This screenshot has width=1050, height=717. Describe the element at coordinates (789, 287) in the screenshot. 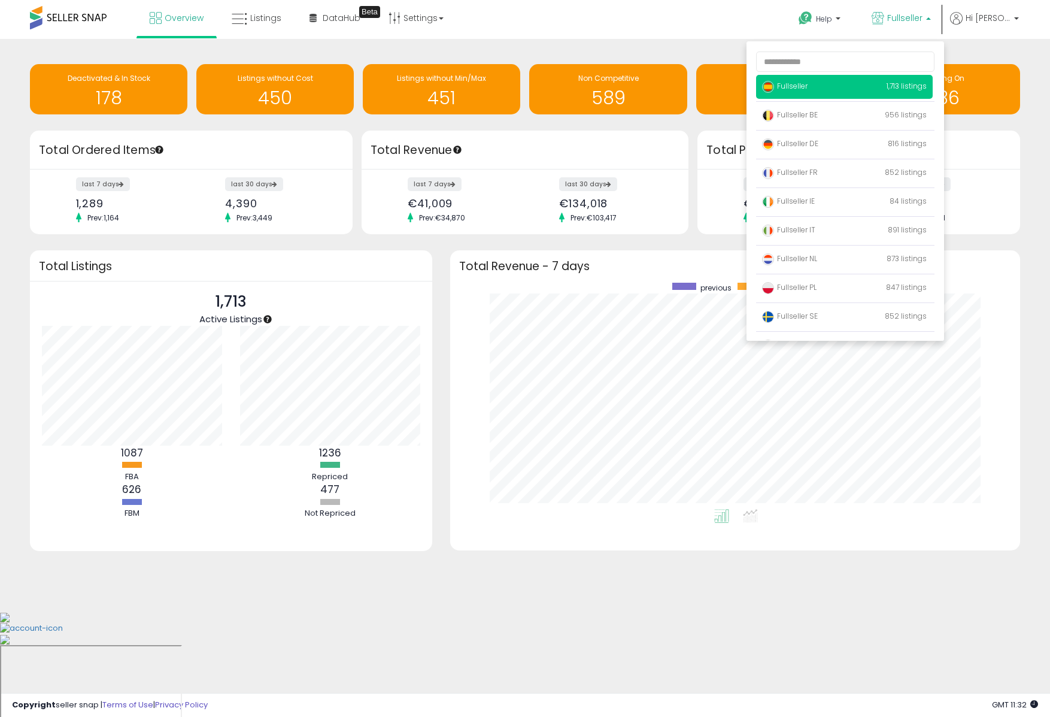

I see `span: Fullseller PL` at that location.